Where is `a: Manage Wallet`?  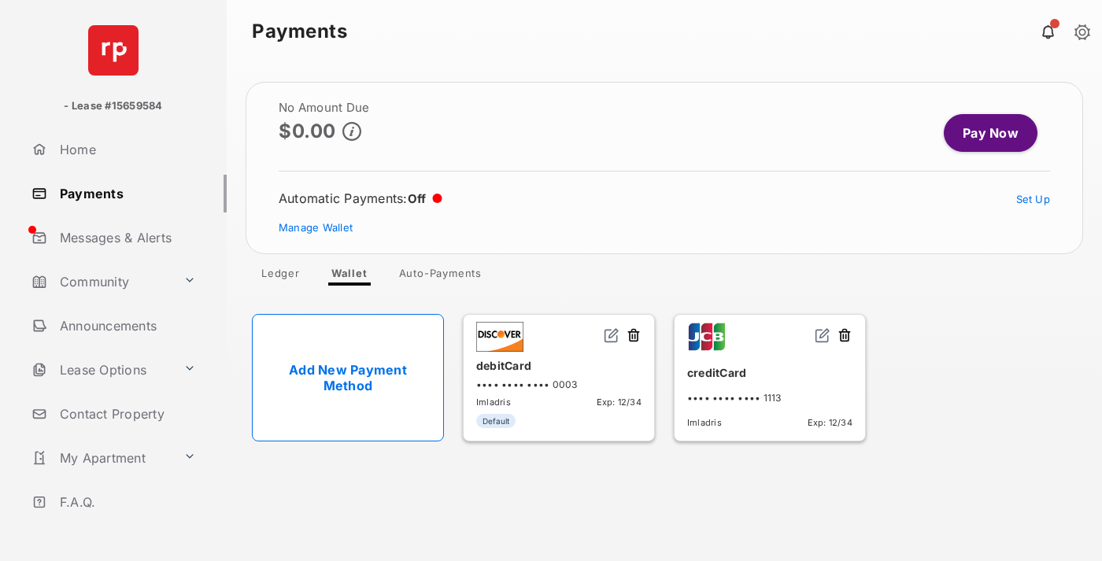
a: Manage Wallet is located at coordinates (316, 227).